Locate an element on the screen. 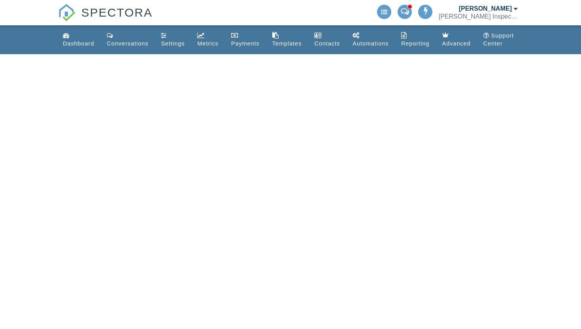  a: SPECTORA is located at coordinates (105, 19).